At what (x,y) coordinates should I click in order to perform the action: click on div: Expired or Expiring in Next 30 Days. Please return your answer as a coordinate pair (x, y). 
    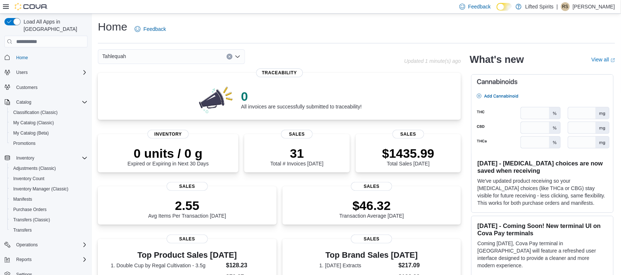
    Looking at the image, I should click on (168, 156).